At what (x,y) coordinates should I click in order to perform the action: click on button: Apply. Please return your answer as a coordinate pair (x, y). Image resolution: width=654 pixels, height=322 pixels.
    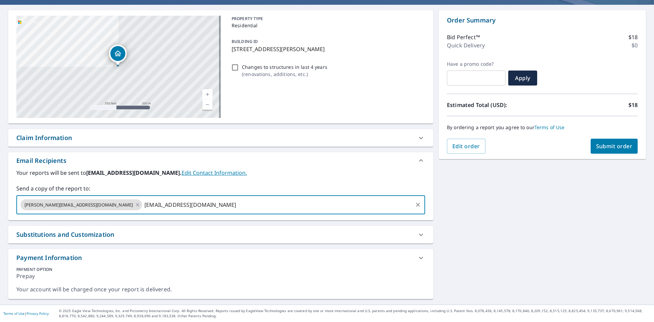
    Looking at the image, I should click on (522, 78).